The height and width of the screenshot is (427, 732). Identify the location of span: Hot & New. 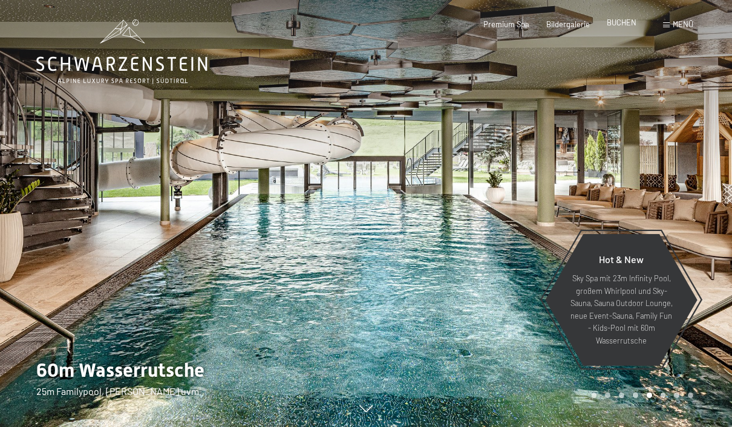
(621, 259).